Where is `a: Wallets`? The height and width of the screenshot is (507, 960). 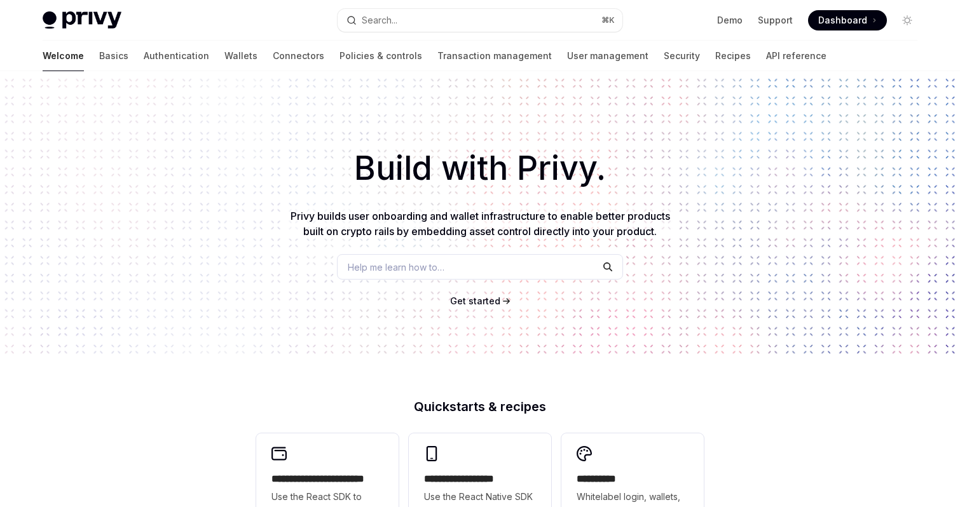
a: Wallets is located at coordinates (241, 56).